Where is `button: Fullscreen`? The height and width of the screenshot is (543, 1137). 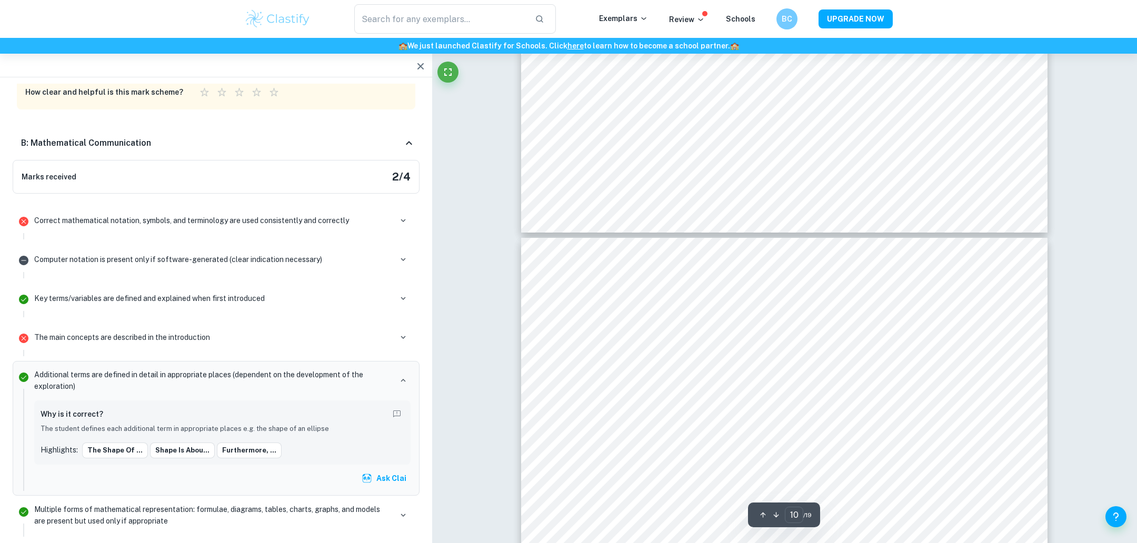
button: Fullscreen is located at coordinates (448, 72).